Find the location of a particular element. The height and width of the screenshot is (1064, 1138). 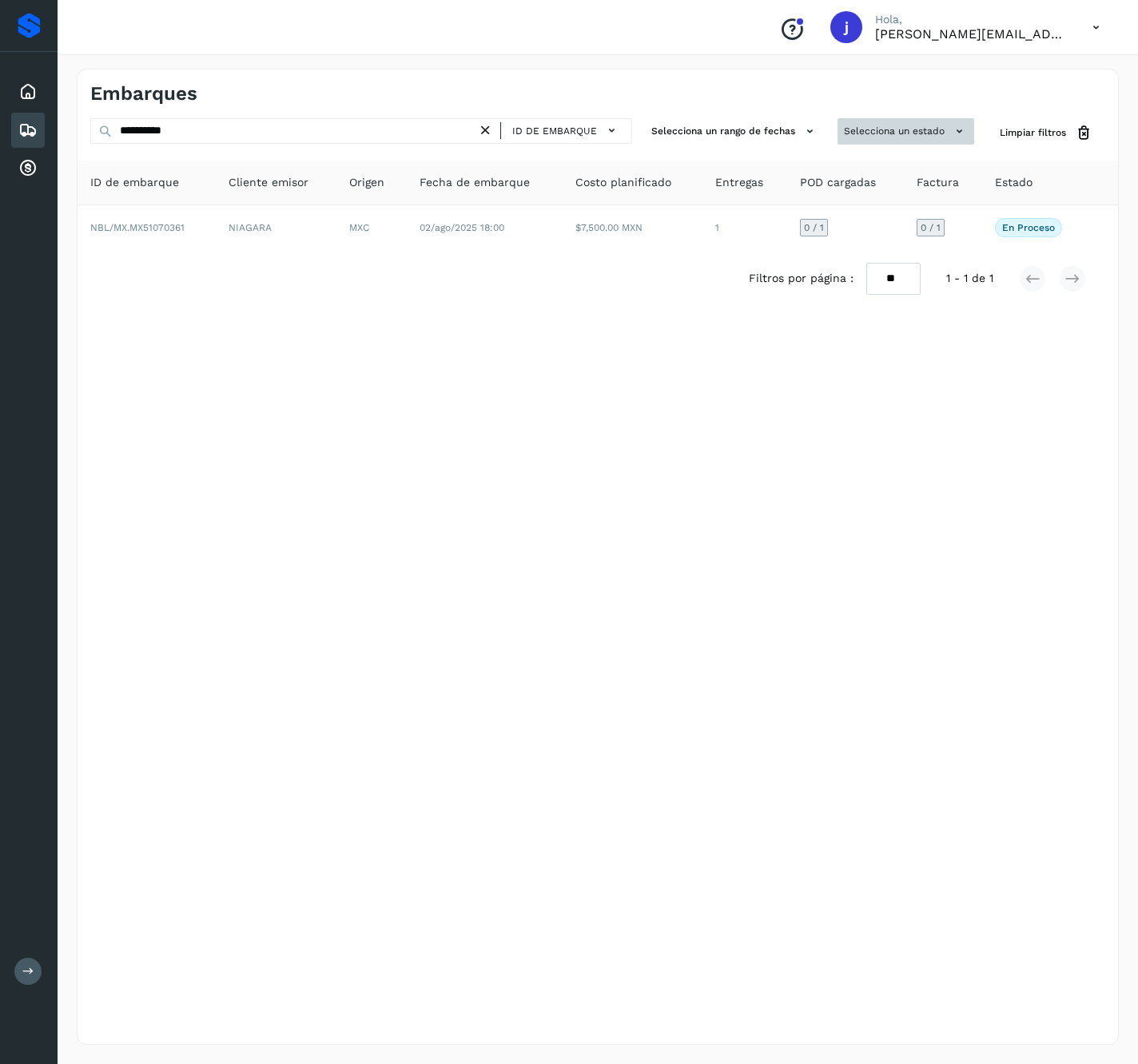

td: MXC is located at coordinates (371, 228).